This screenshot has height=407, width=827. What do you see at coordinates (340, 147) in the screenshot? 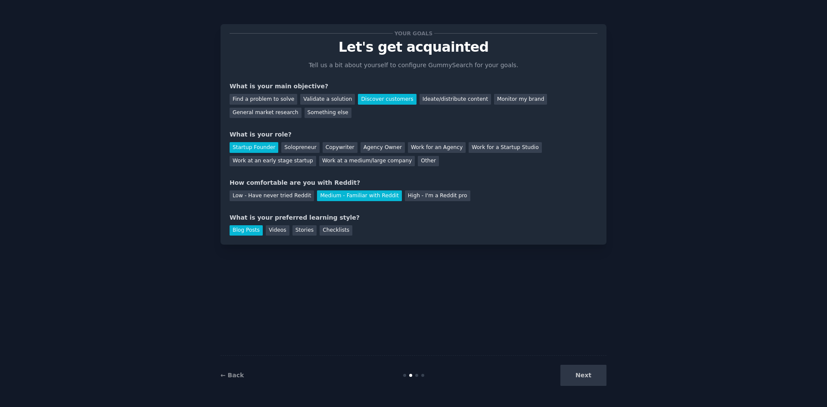
I see `div: Copywriter` at bounding box center [340, 147].